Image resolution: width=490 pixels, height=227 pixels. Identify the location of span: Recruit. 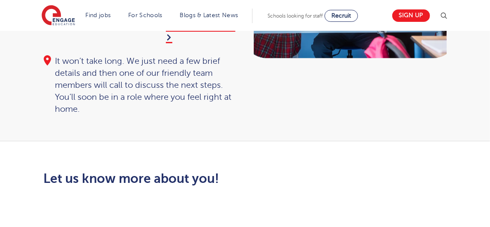
(341, 15).